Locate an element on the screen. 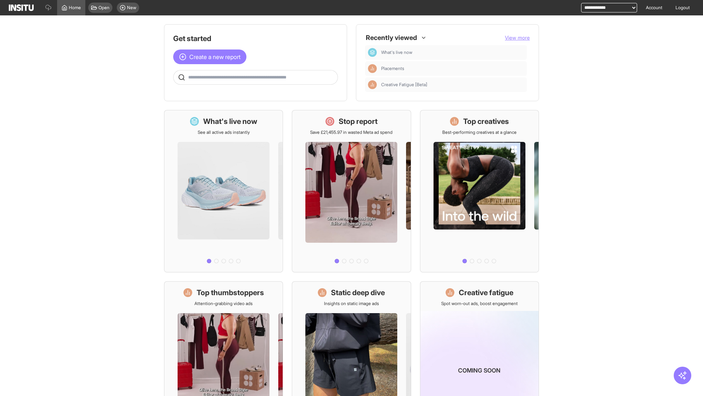 This screenshot has width=703, height=396. a: Top creativesBest-performing creatives at a glance is located at coordinates (479, 191).